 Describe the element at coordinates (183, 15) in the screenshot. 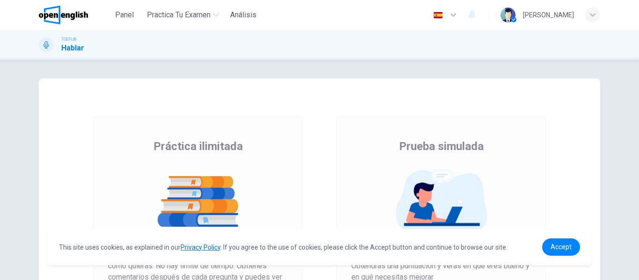

I see `button: Practica tu examen` at that location.